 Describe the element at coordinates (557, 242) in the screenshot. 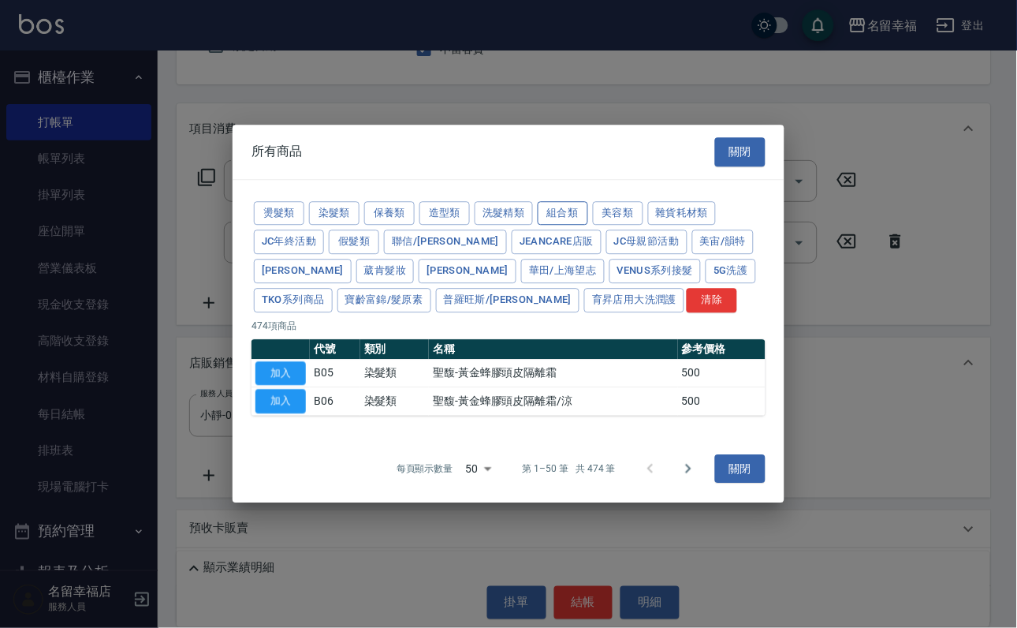

I see `button: JeanCare店販` at that location.